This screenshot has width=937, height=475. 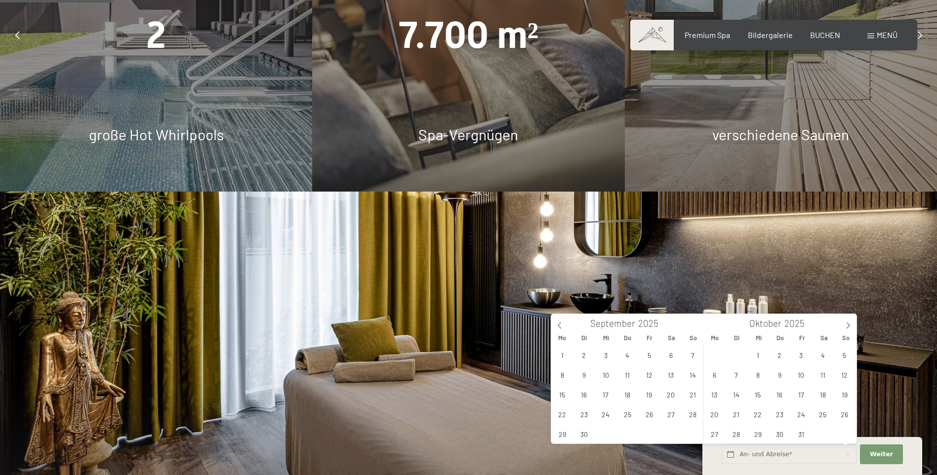 I want to click on span: Oktober 11, 2025, so click(x=822, y=374).